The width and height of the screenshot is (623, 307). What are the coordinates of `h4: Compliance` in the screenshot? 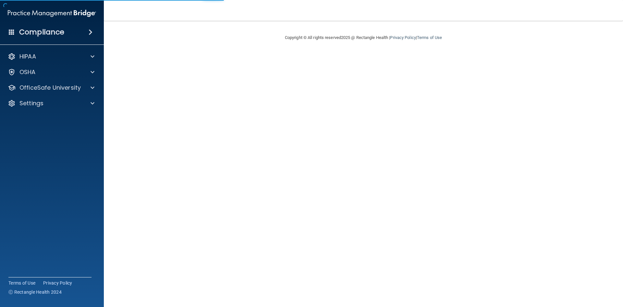 It's located at (42, 32).